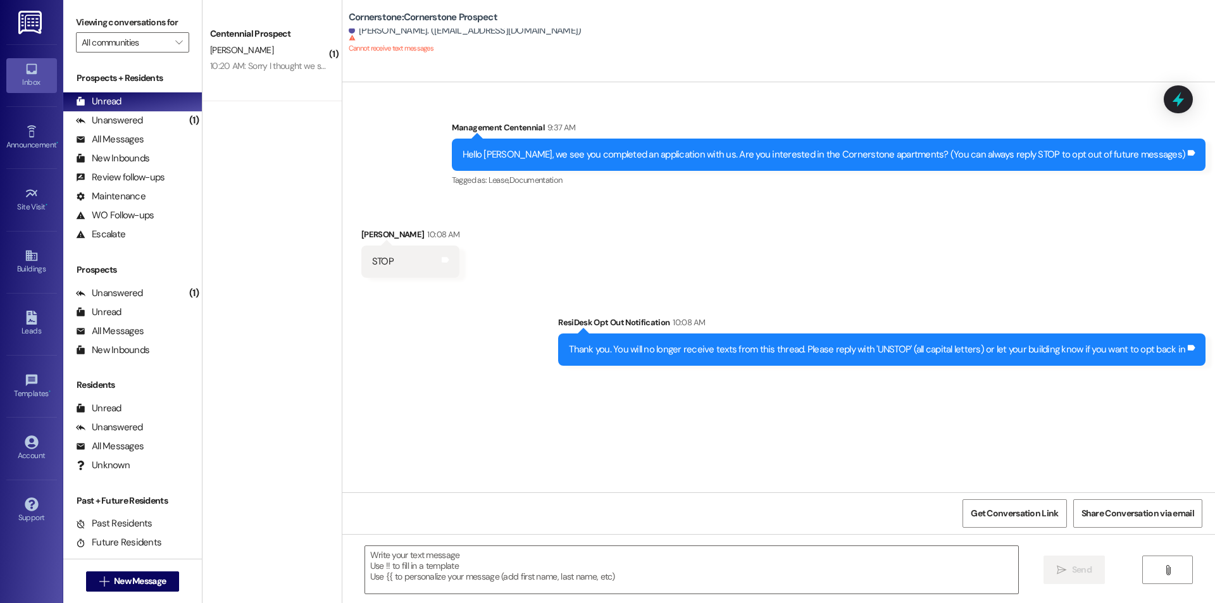  I want to click on div: Centennial Prospect, so click(268, 34).